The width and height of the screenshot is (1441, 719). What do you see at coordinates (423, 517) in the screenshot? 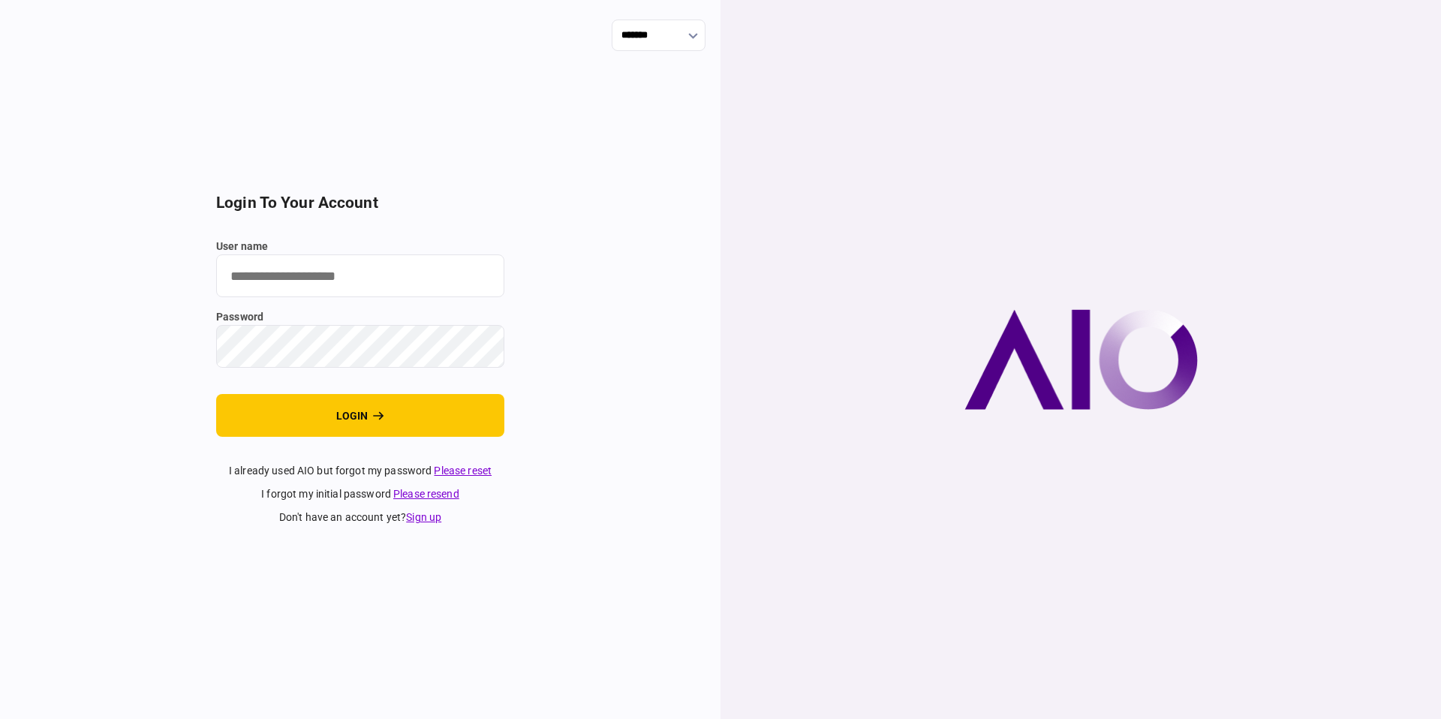
I see `a: Sign up` at bounding box center [423, 517].